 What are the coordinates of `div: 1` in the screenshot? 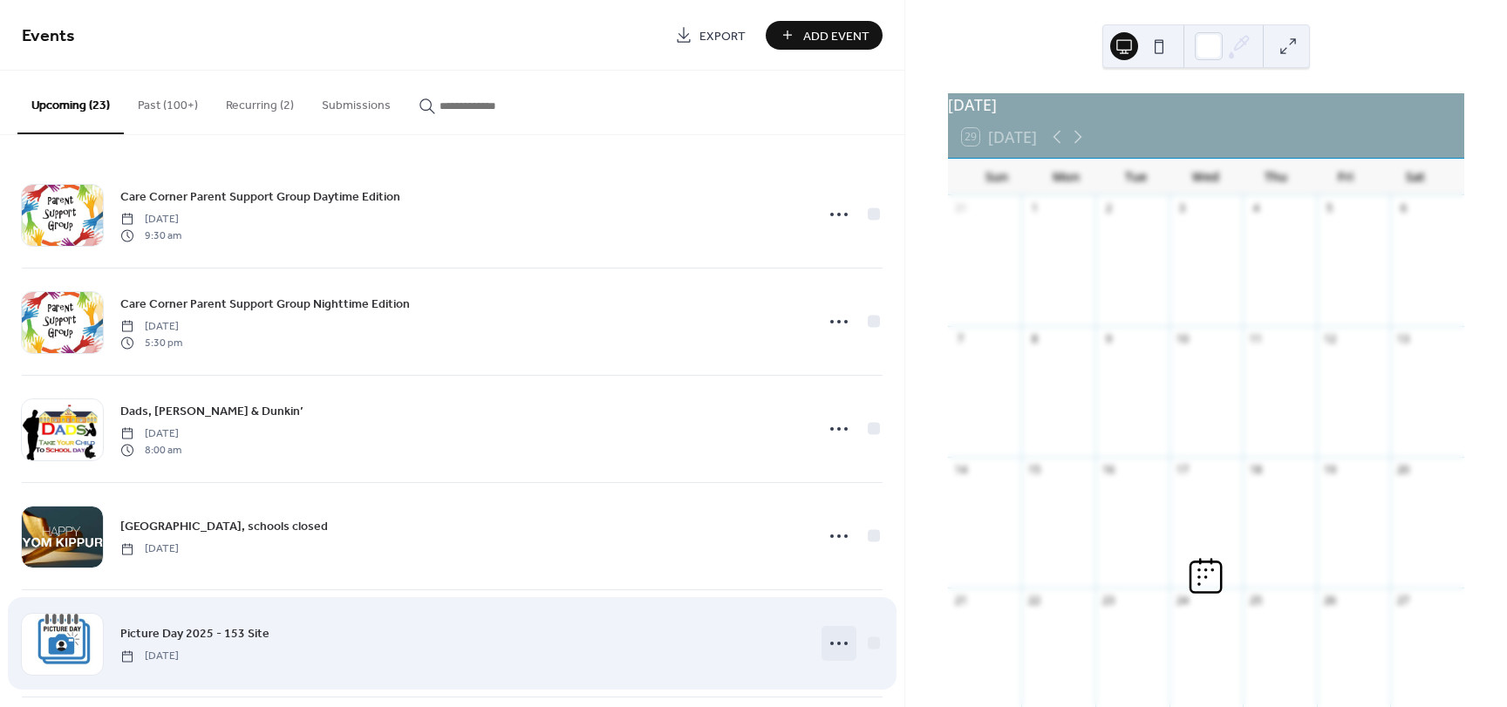 It's located at (1034, 208).